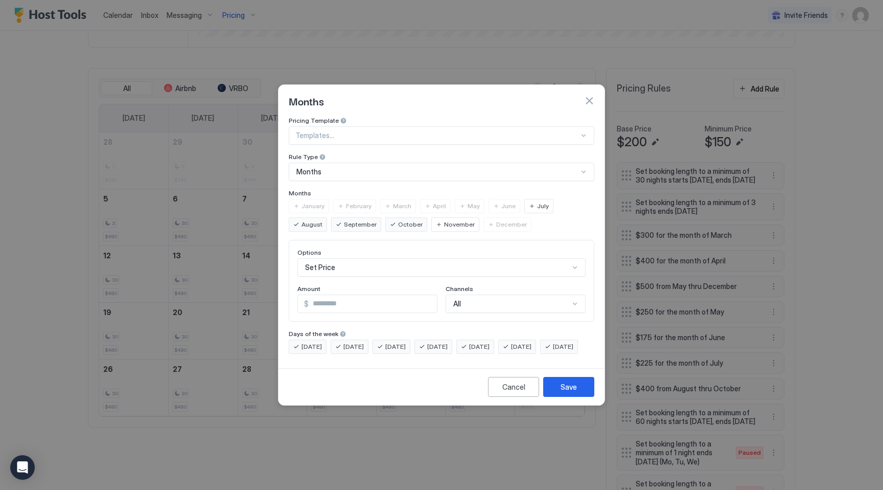 This screenshot has width=883, height=490. I want to click on span: October, so click(410, 224).